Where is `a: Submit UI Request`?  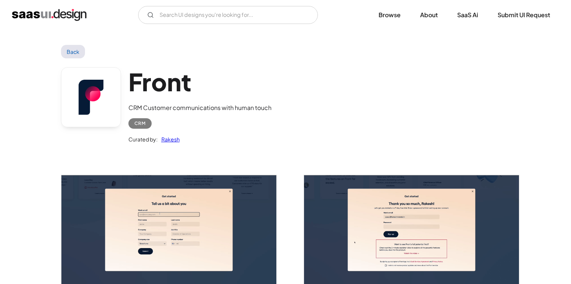 a: Submit UI Request is located at coordinates (524, 15).